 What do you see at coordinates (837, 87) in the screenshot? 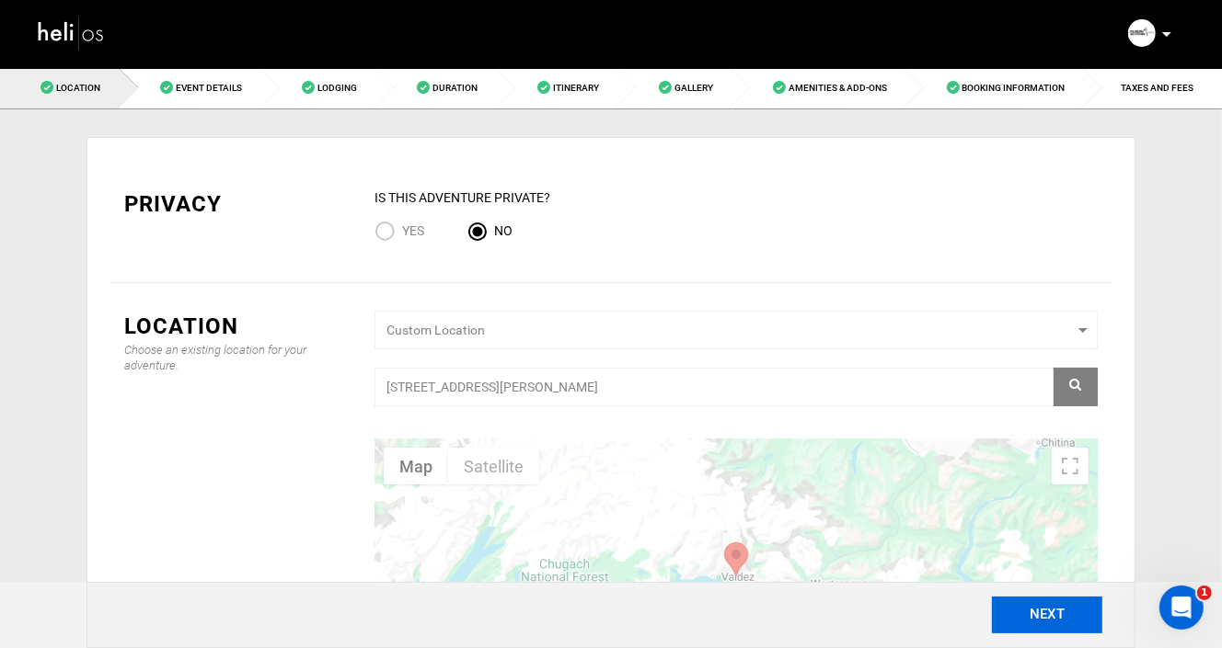
I see `span: Amenities & Add-Ons` at bounding box center [837, 87].